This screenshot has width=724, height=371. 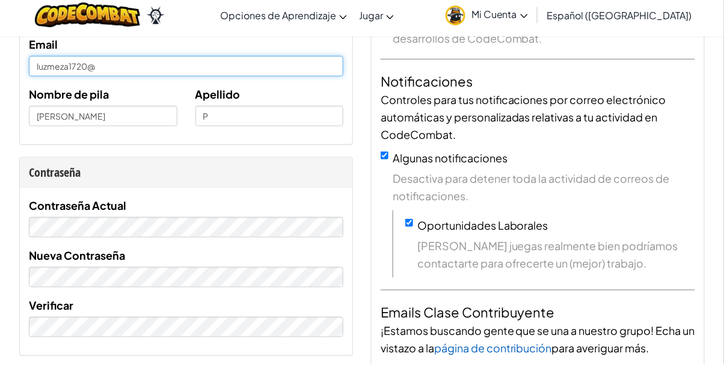 What do you see at coordinates (87, 21) in the screenshot?
I see `img: CodeCombat logo` at bounding box center [87, 21].